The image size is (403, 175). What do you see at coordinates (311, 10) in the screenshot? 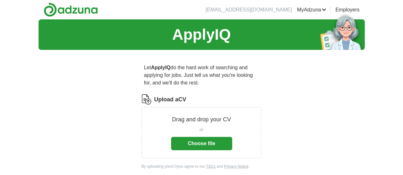
I see `a: MyAdzuna` at bounding box center [311, 10].